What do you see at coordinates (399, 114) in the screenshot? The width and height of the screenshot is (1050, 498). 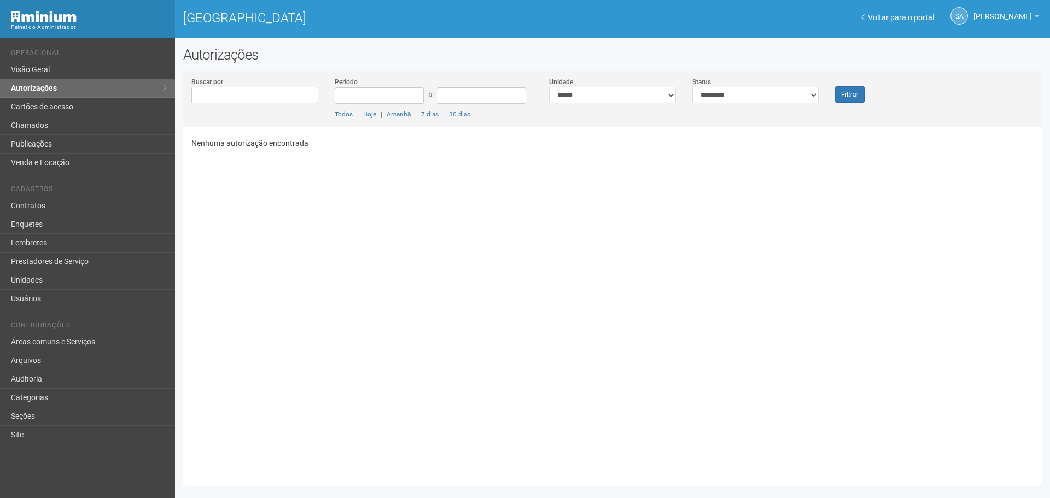 I see `a: Amanhã` at bounding box center [399, 114].